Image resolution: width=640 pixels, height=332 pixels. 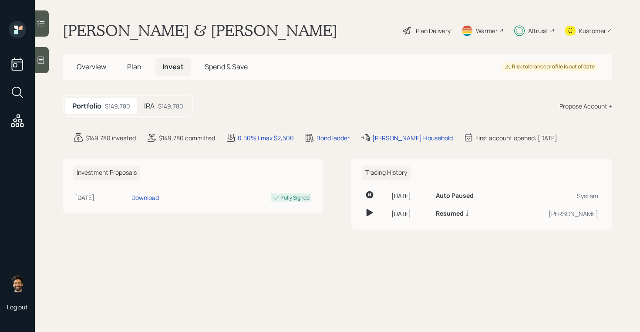 I want to click on div: 0.50% | max $2,500, so click(x=266, y=138).